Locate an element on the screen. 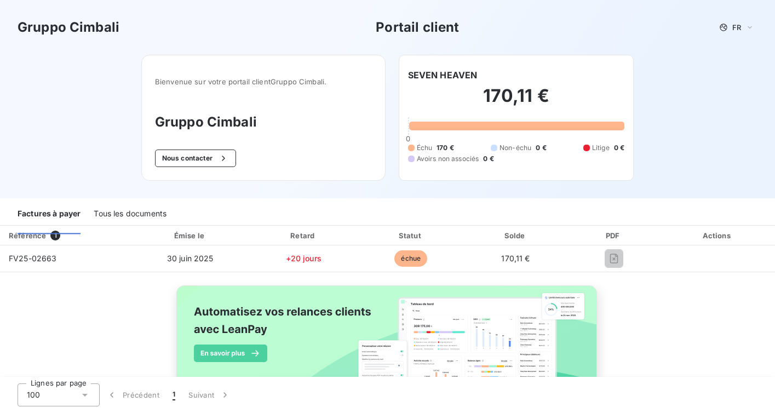 The image size is (775, 413). span: 30 juin 2025 is located at coordinates (190, 258).